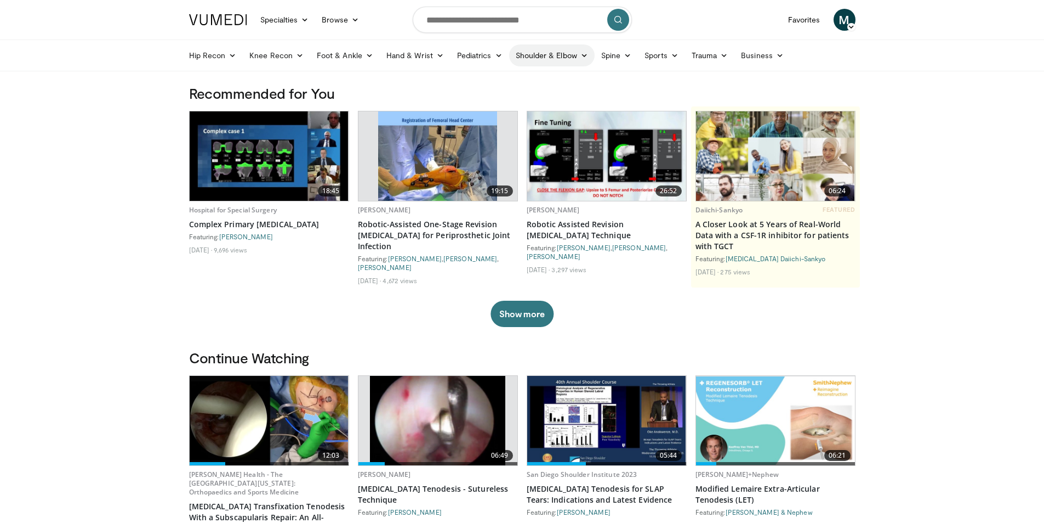 This screenshot has width=1044, height=523. What do you see at coordinates (607, 420) in the screenshot?
I see `img: b3a526f7-aaa9-46b9-81e4-dc3e6a66a995.620x360_q85_upscale.jpg` at bounding box center [607, 420].